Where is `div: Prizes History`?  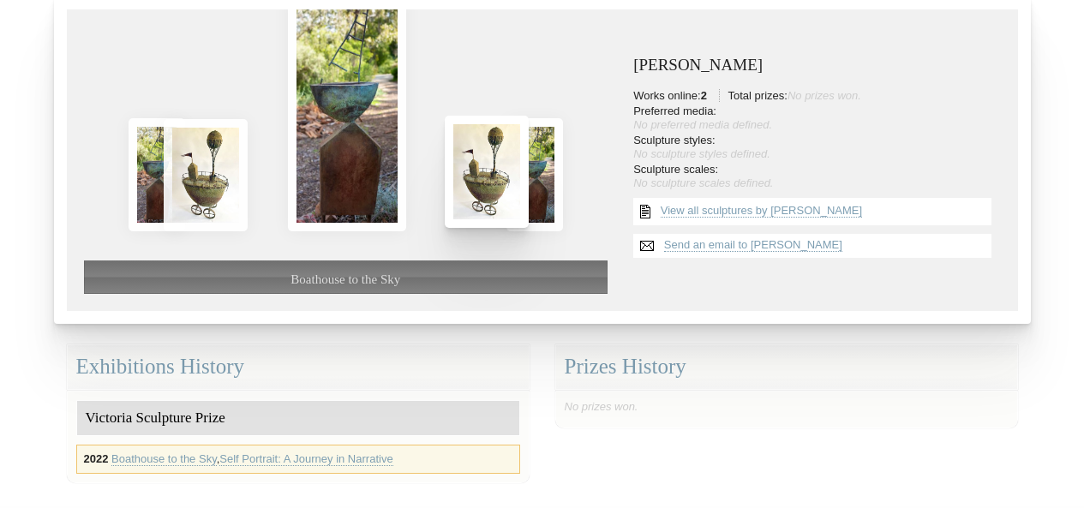 div: Prizes History is located at coordinates (786, 367).